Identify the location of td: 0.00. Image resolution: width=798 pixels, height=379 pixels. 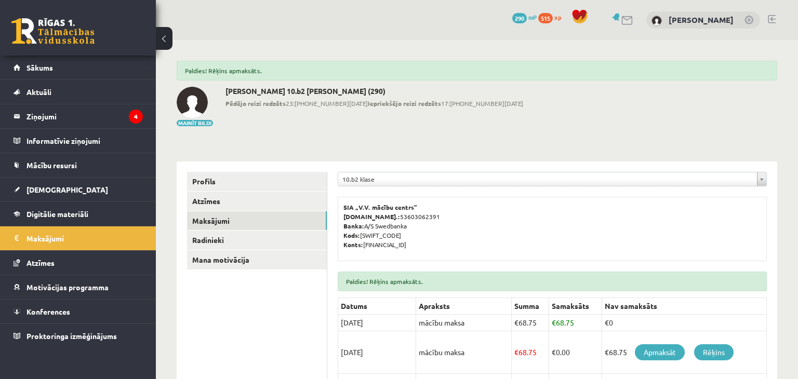
(575, 353).